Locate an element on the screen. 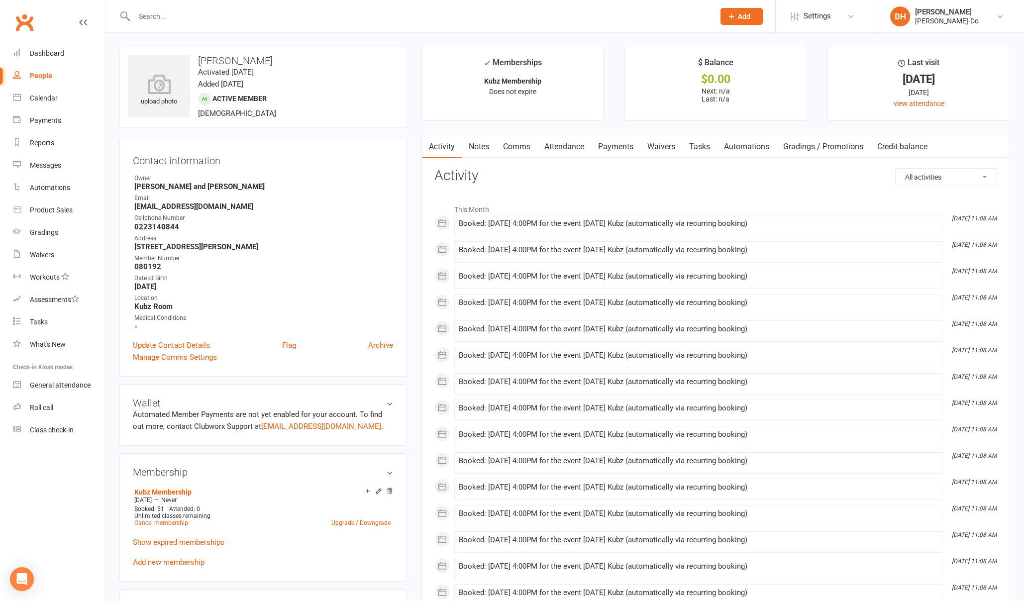  h3: Membership is located at coordinates (263, 472).